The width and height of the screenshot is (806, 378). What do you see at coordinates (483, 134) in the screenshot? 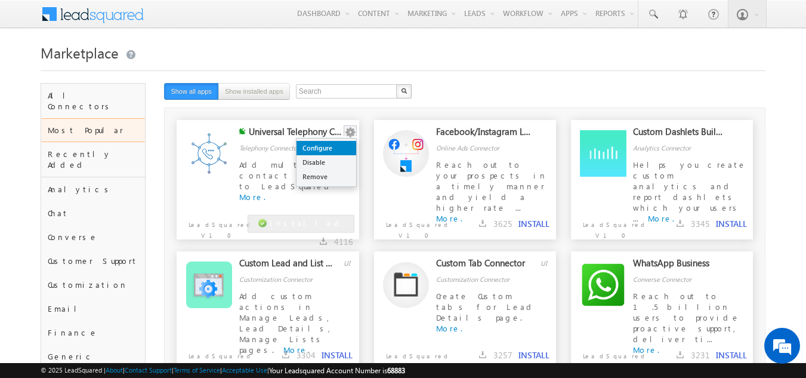
I see `div: Facebook/Instagram Lead Ads` at bounding box center [483, 134].